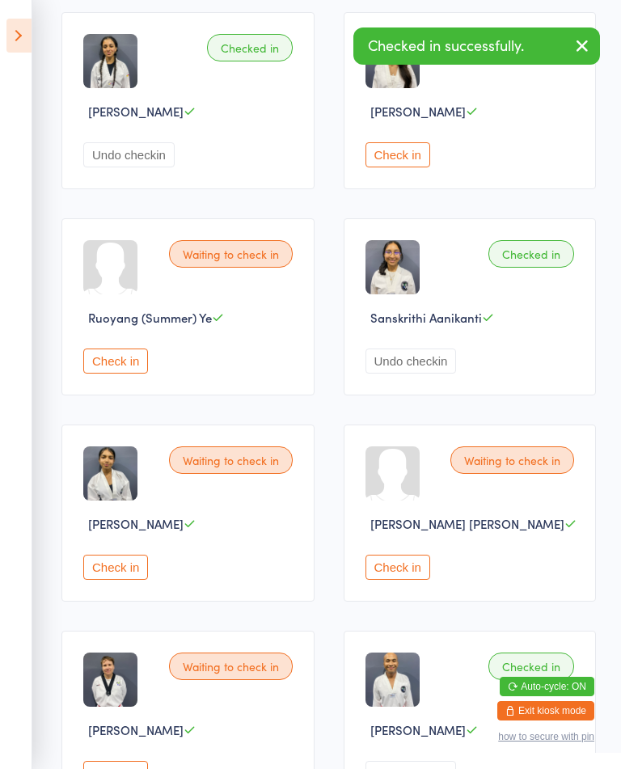  Describe the element at coordinates (110, 679) in the screenshot. I see `img: image1747041618.png` at that location.